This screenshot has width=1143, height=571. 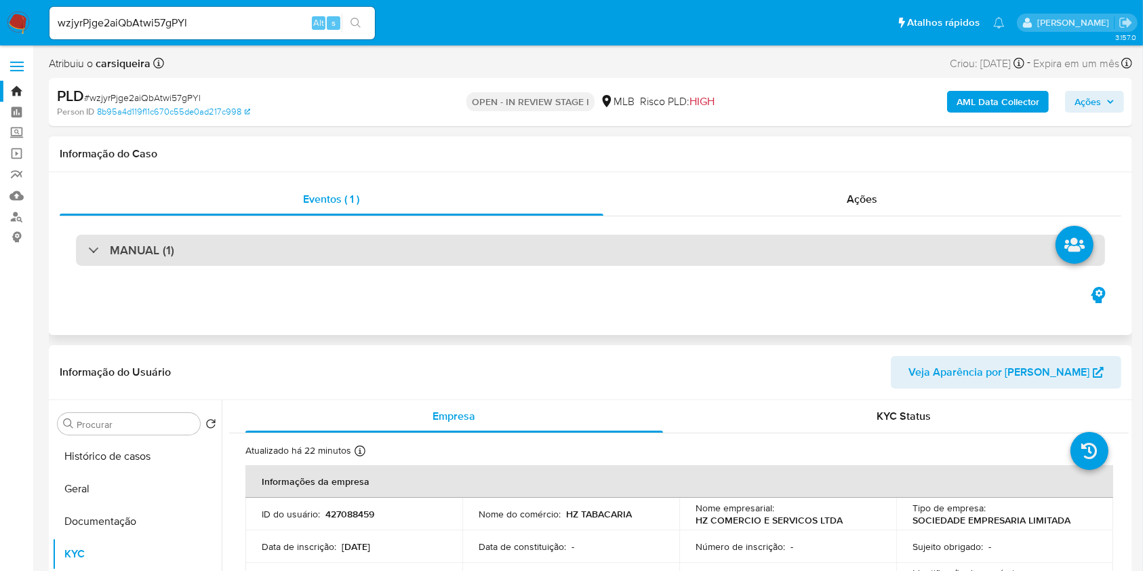 I want to click on a: Notificações, so click(x=998, y=22).